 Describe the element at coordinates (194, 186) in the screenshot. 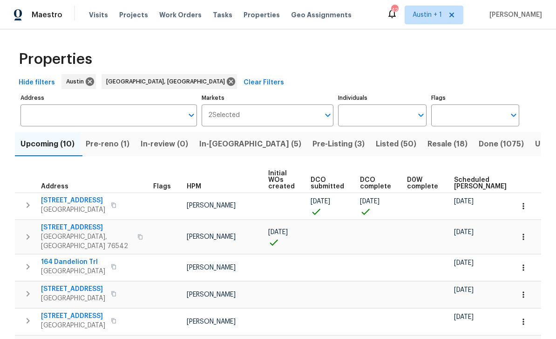

I see `span: HPM` at that location.